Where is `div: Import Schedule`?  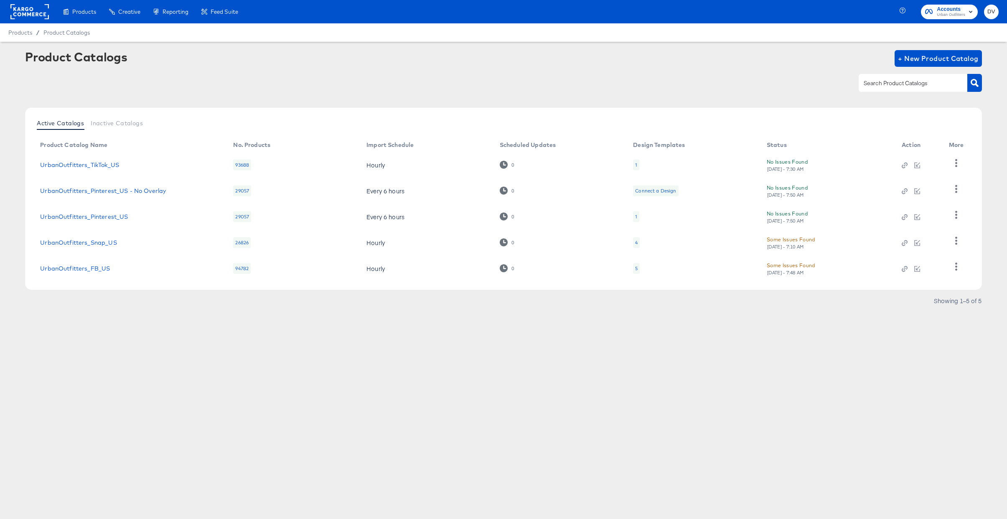
div: Import Schedule is located at coordinates (390, 145).